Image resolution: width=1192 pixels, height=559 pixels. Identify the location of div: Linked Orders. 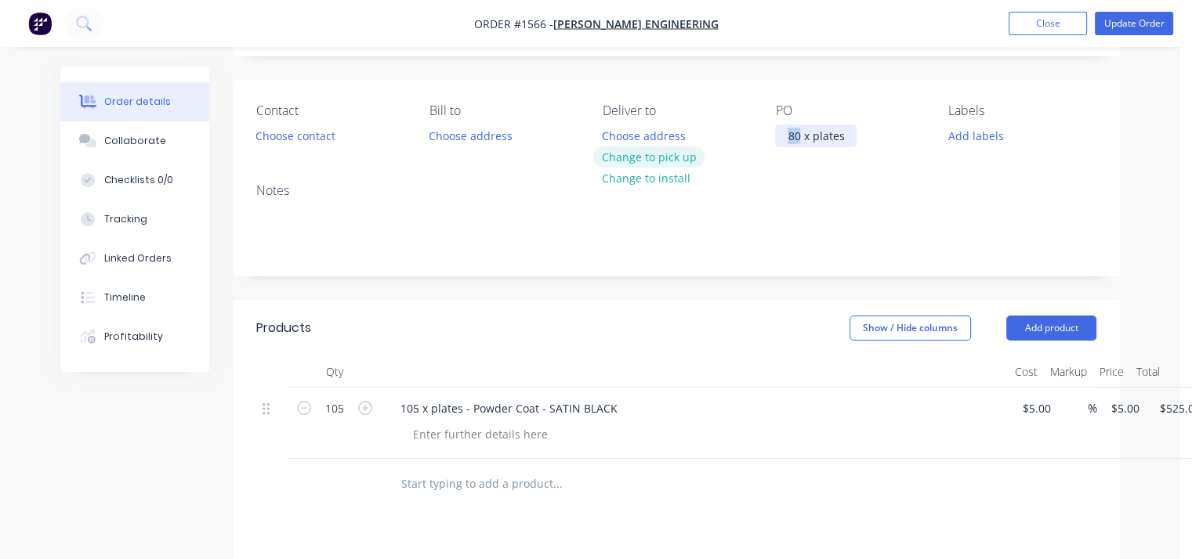
(138, 259).